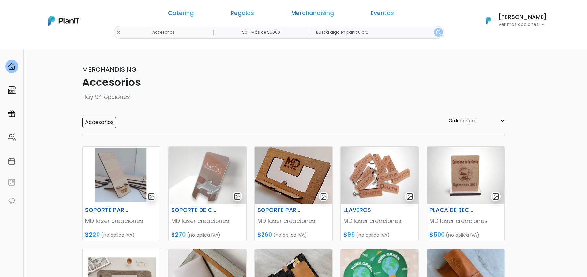 This screenshot has height=277, width=587. What do you see at coordinates (377, 32) in the screenshot?
I see `input: Buscá algo en particular..` at bounding box center [377, 32].